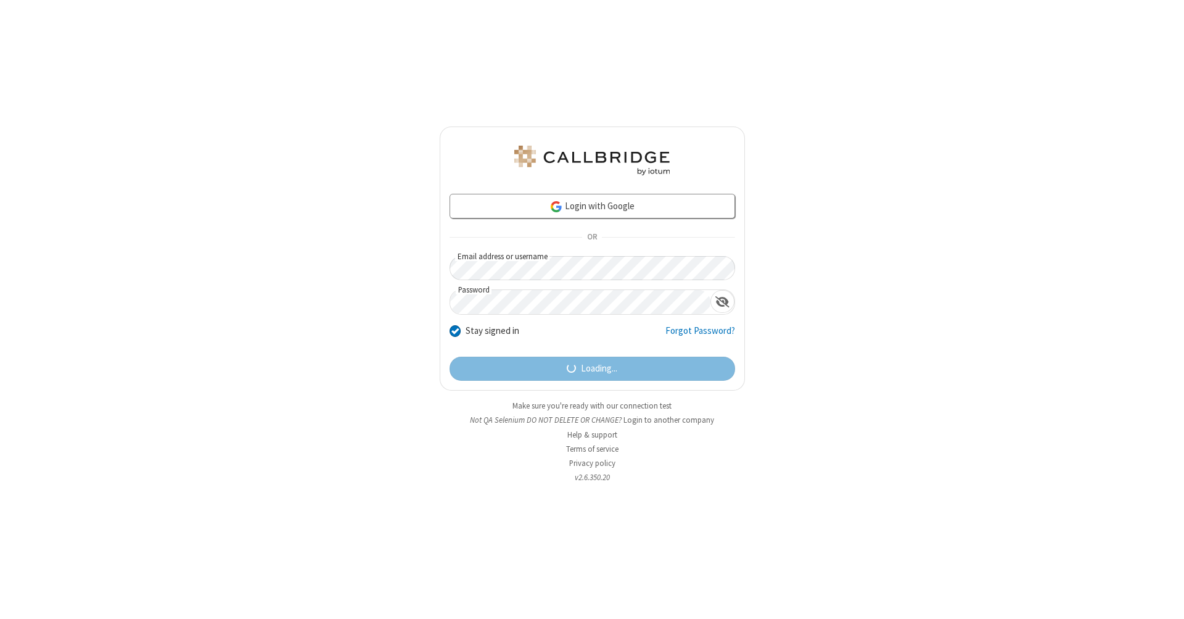 The height and width of the screenshot is (619, 1184). I want to click on li: v2.6.350.20, so click(592, 477).